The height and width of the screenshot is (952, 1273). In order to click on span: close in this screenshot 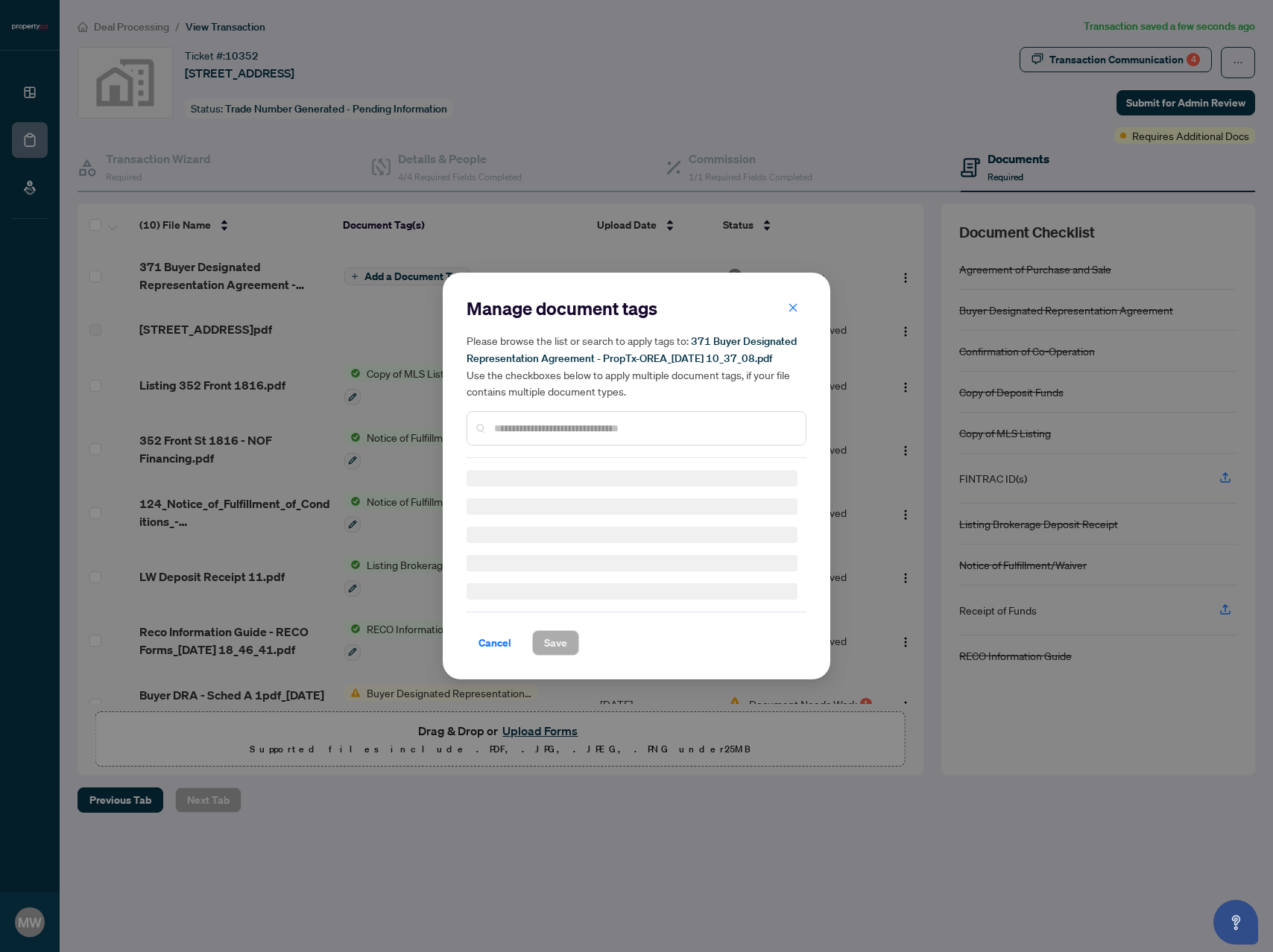, I will do `click(792, 308)`.